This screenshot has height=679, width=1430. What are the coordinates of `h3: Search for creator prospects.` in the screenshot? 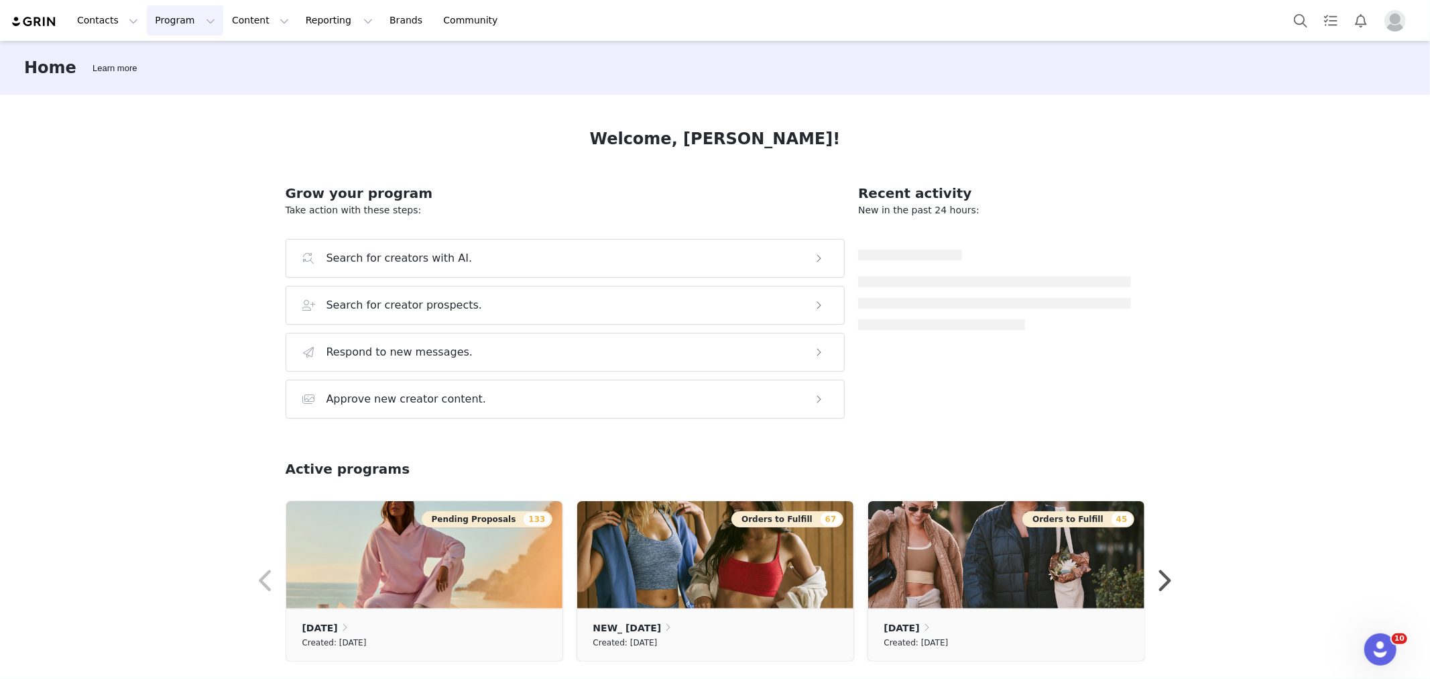 It's located at (404, 305).